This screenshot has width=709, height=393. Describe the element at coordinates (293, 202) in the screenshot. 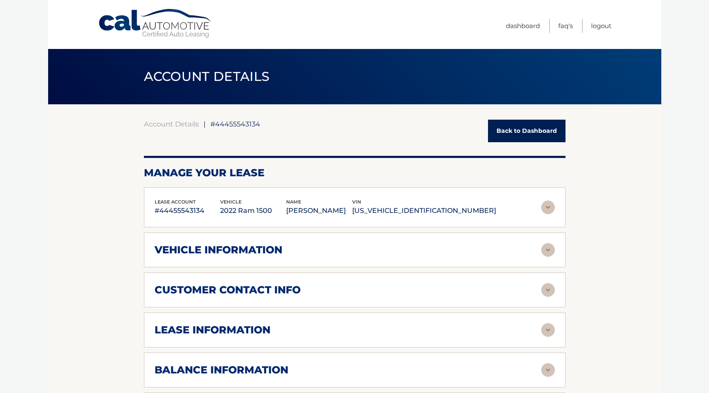

I see `span: name` at that location.